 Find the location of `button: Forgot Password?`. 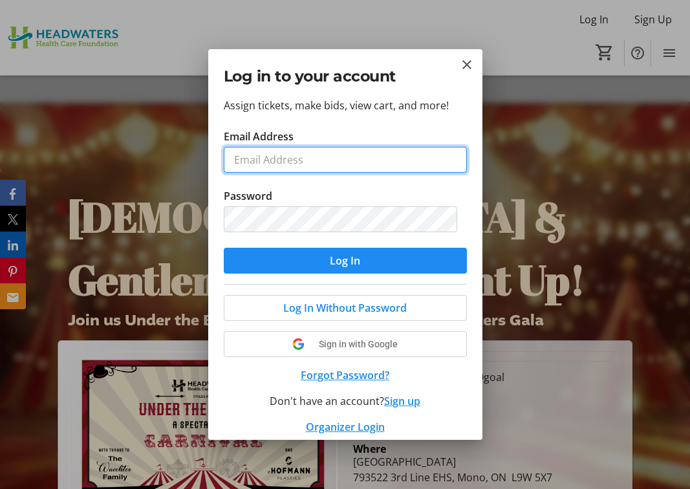

button: Forgot Password? is located at coordinates (345, 375).